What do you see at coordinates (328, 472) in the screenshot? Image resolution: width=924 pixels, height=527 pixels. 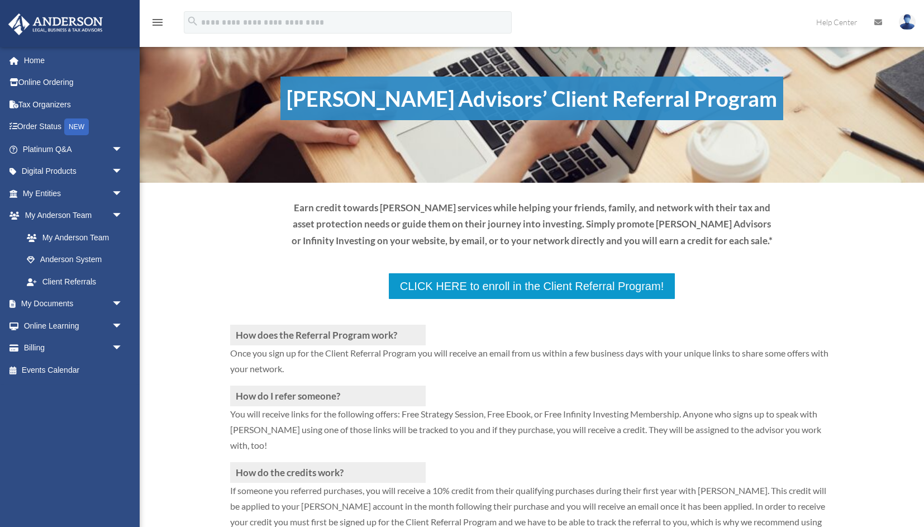 I see `h3: How do the credits work?` at bounding box center [328, 472].